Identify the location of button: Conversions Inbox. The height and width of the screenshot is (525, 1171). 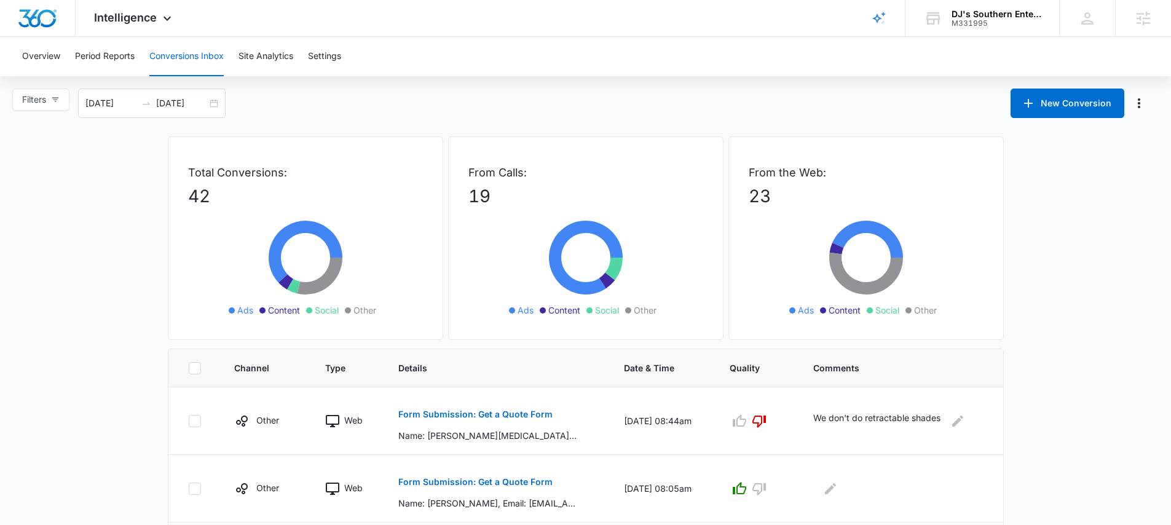
(186, 57).